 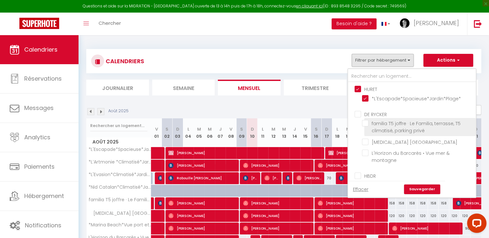 What do you see at coordinates (124, 61) in the screenshot?
I see `h3: CALENDRIERS` at bounding box center [124, 61].